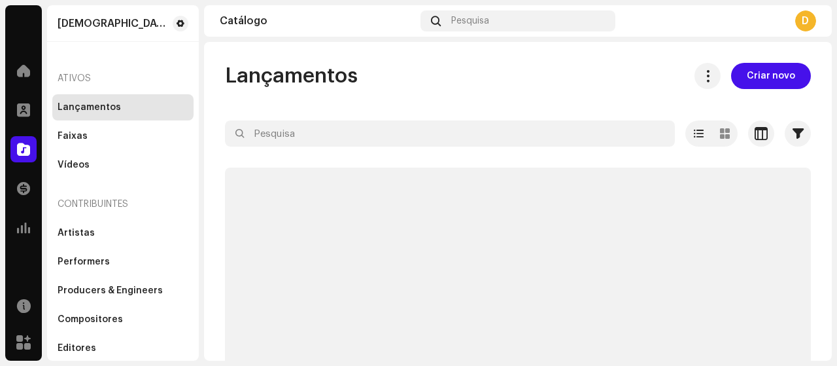 The width and height of the screenshot is (837, 366). Describe the element at coordinates (771, 76) in the screenshot. I see `button: Criar novo` at that location.